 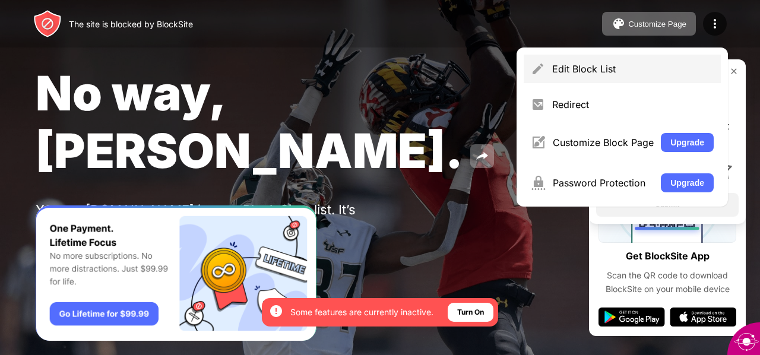 What do you see at coordinates (734, 71) in the screenshot?
I see `img: rate-us-close.svg` at bounding box center [734, 71].